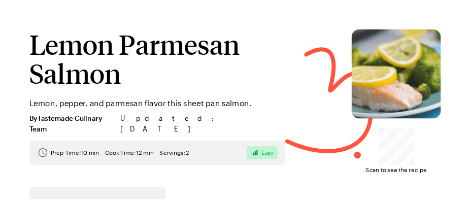 The image size is (470, 199). Describe the element at coordinates (396, 74) in the screenshot. I see `img: Lemon Parmesan Salmon` at that location.